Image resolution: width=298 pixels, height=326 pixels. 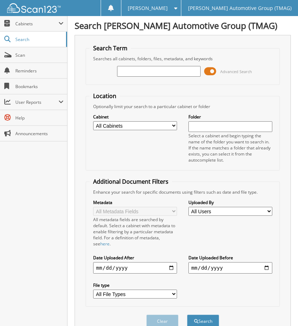 I want to click on span: Cabinets, so click(x=37, y=24).